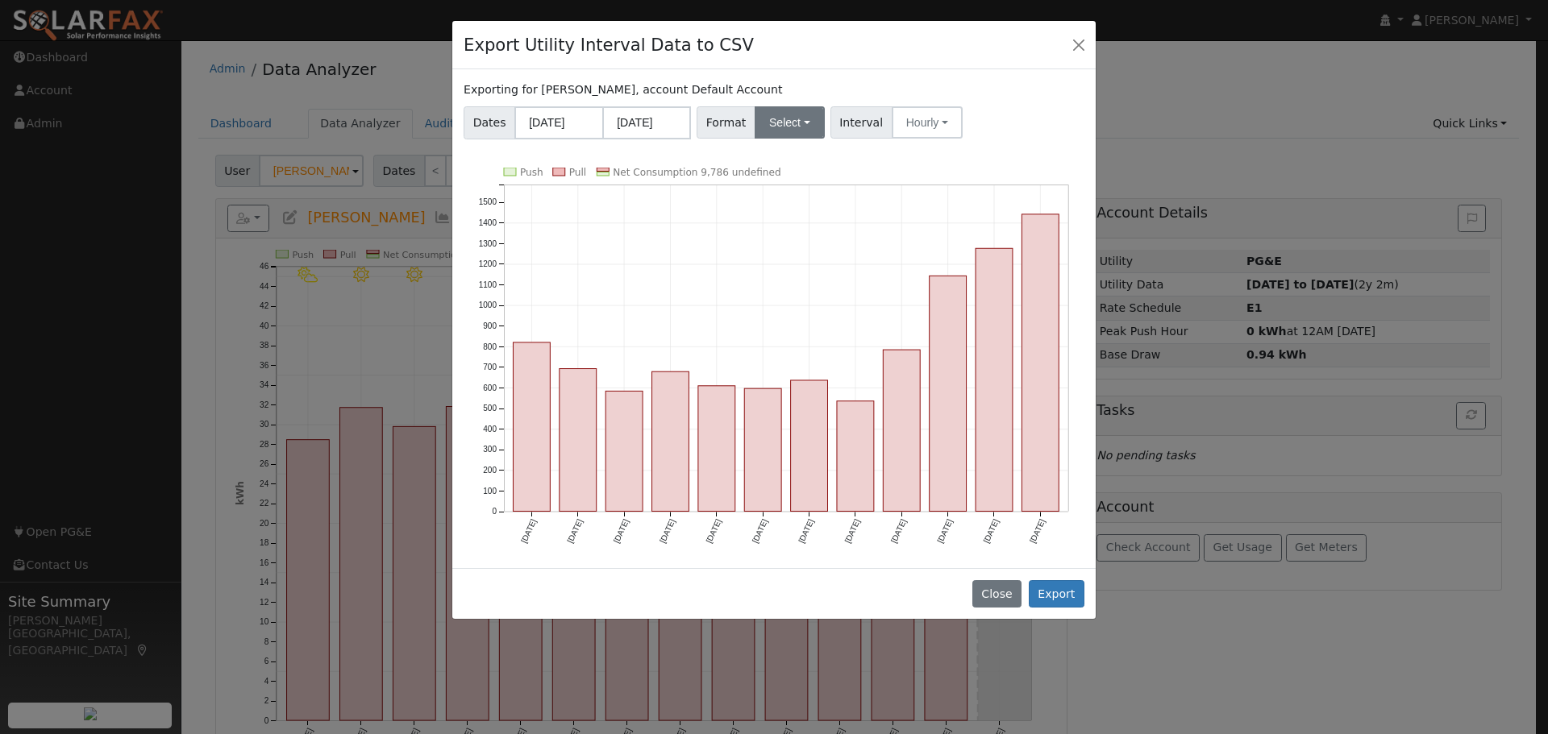 Image resolution: width=1548 pixels, height=734 pixels. What do you see at coordinates (488, 243) in the screenshot?
I see `text: 1300` at bounding box center [488, 243].